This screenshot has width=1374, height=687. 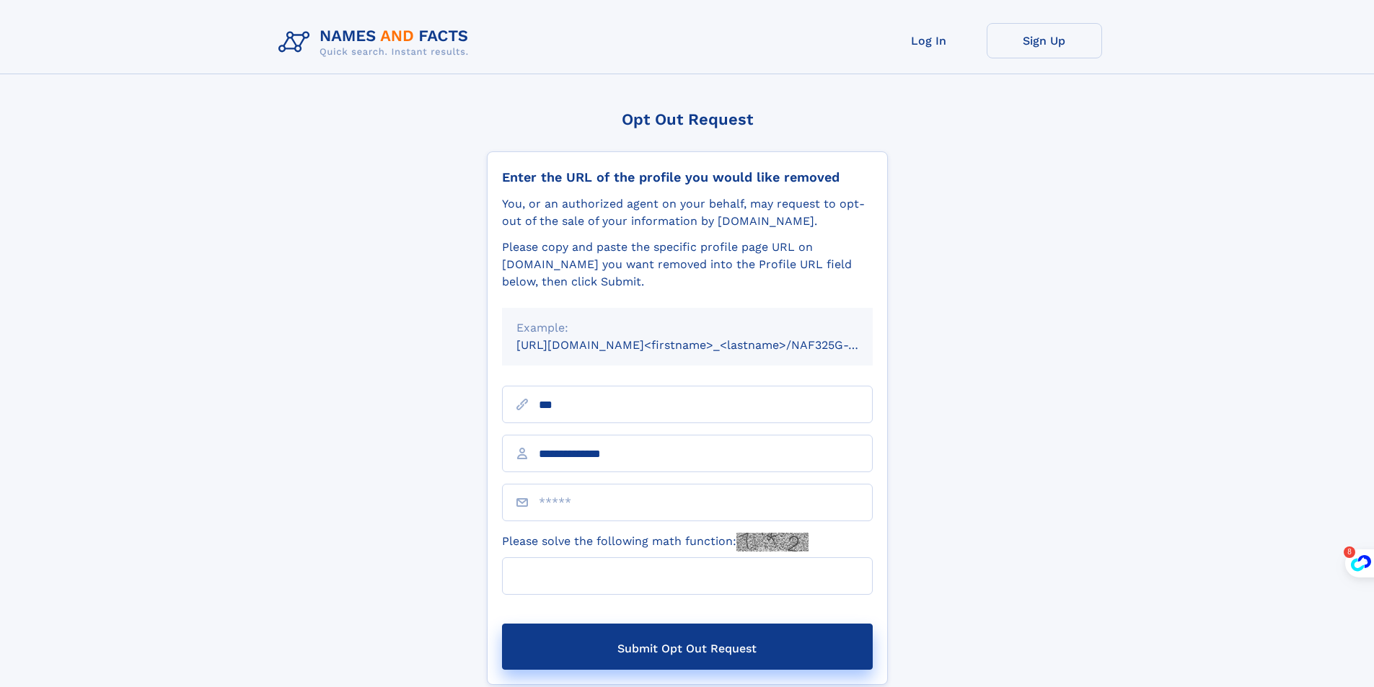 What do you see at coordinates (687, 119) in the screenshot?
I see `div: Opt Out Request` at bounding box center [687, 119].